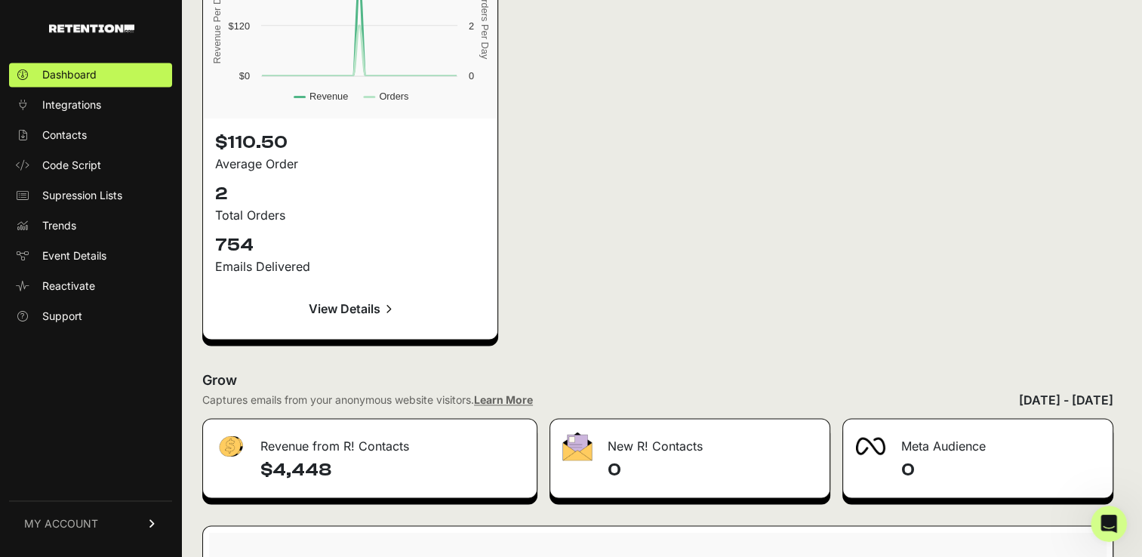 This screenshot has width=1142, height=557. What do you see at coordinates (69, 286) in the screenshot?
I see `span: Reactivate` at bounding box center [69, 286].